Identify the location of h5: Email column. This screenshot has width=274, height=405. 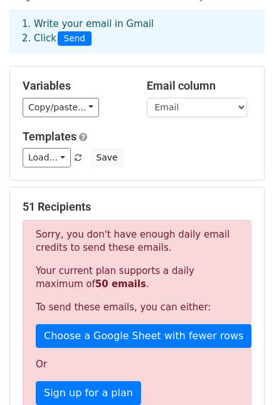
(200, 86).